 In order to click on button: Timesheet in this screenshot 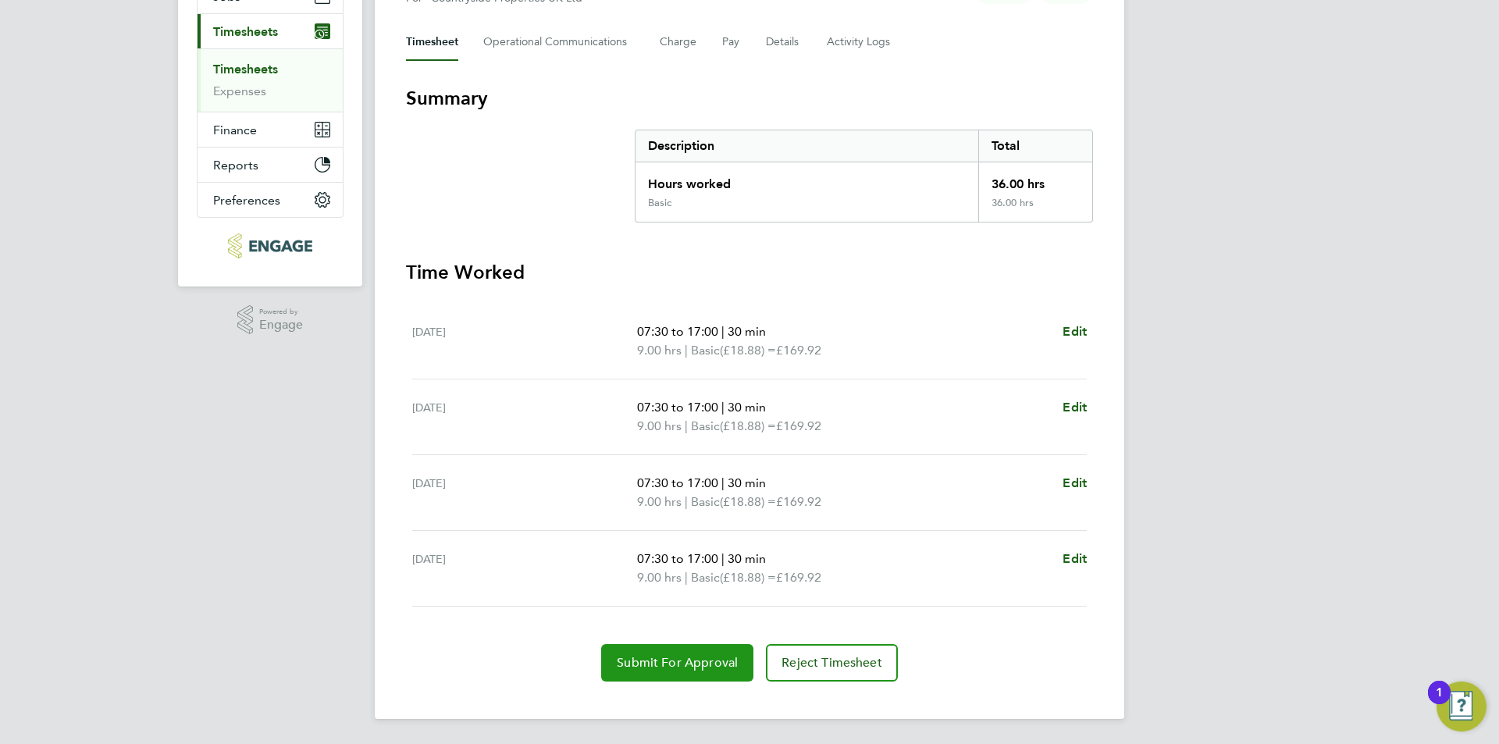, I will do `click(432, 42)`.